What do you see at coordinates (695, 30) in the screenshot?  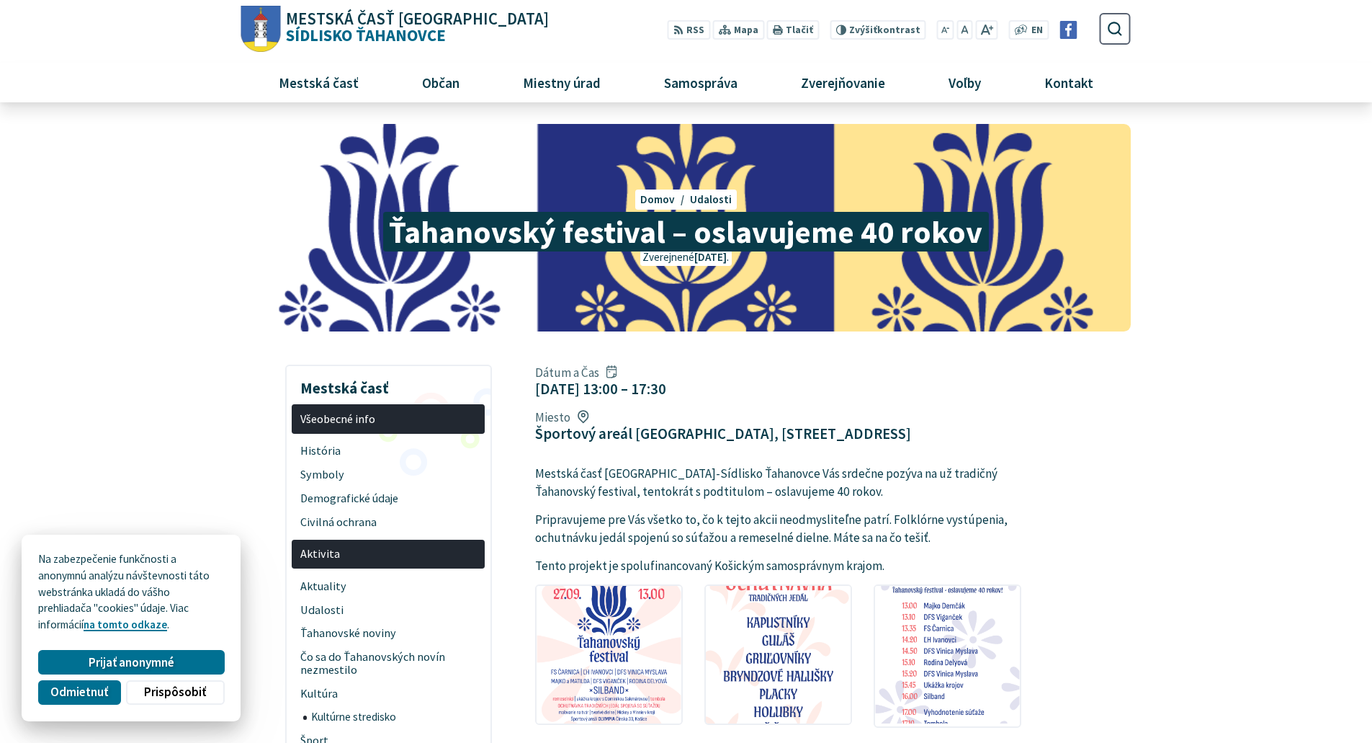 I see `span: RSS` at bounding box center [695, 30].